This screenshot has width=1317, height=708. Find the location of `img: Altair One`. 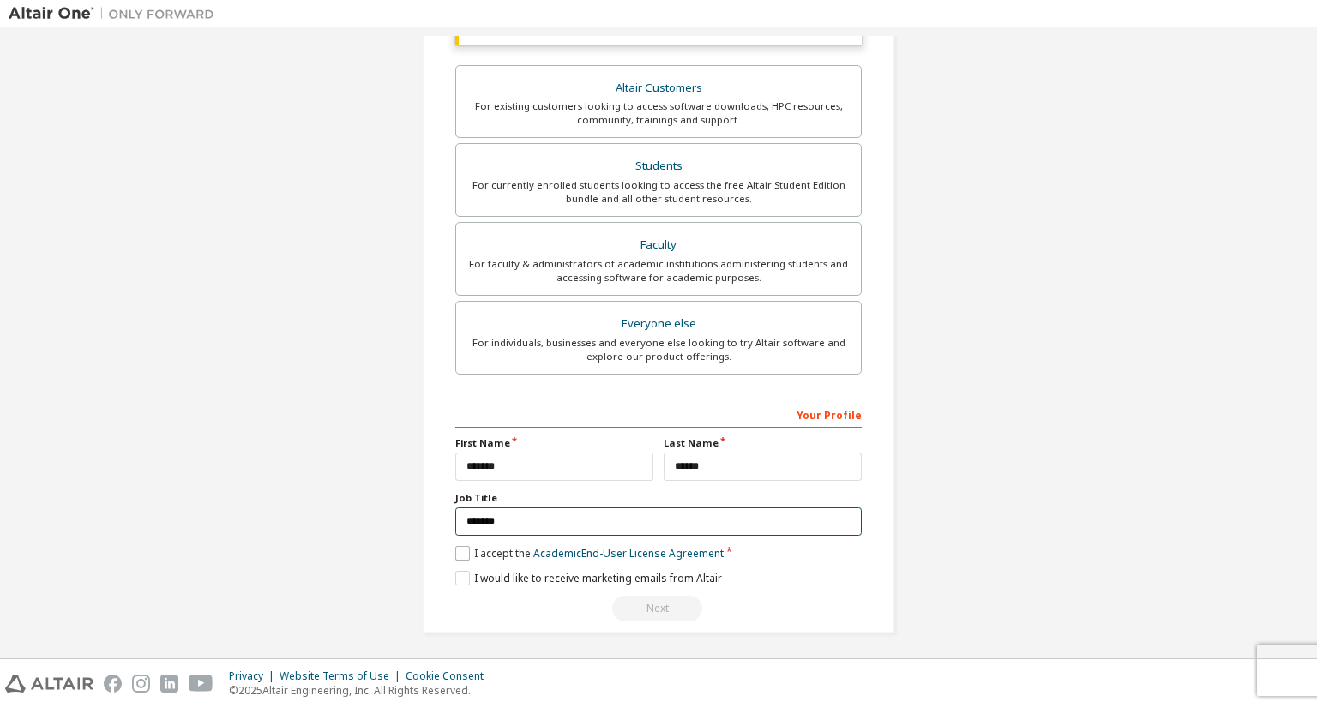

img: Altair One is located at coordinates (116, 14).